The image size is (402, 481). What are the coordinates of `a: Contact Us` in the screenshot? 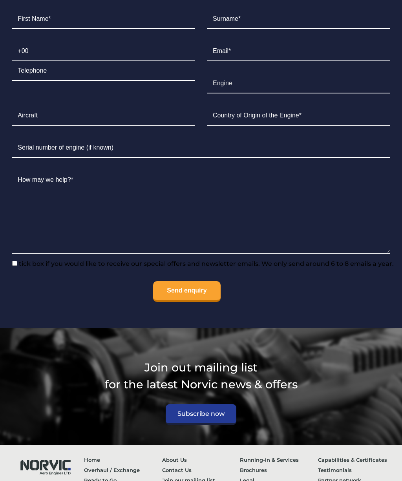 It's located at (201, 470).